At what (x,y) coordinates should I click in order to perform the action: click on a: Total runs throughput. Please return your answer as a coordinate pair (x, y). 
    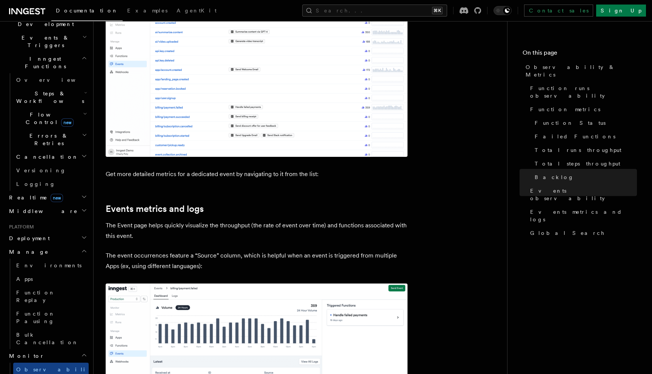
    Looking at the image, I should click on (584, 150).